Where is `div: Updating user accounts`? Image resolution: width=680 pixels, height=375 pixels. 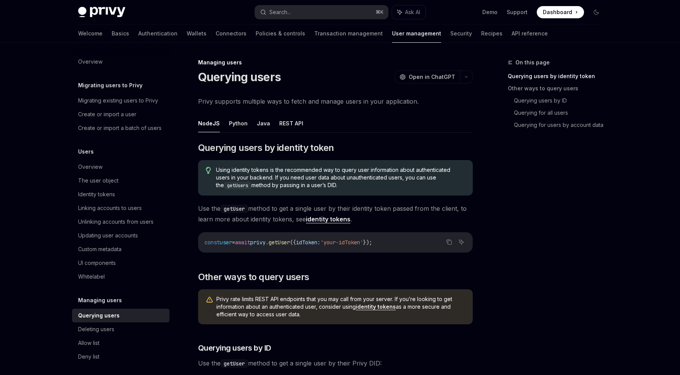
div: Updating user accounts is located at coordinates (108, 235).